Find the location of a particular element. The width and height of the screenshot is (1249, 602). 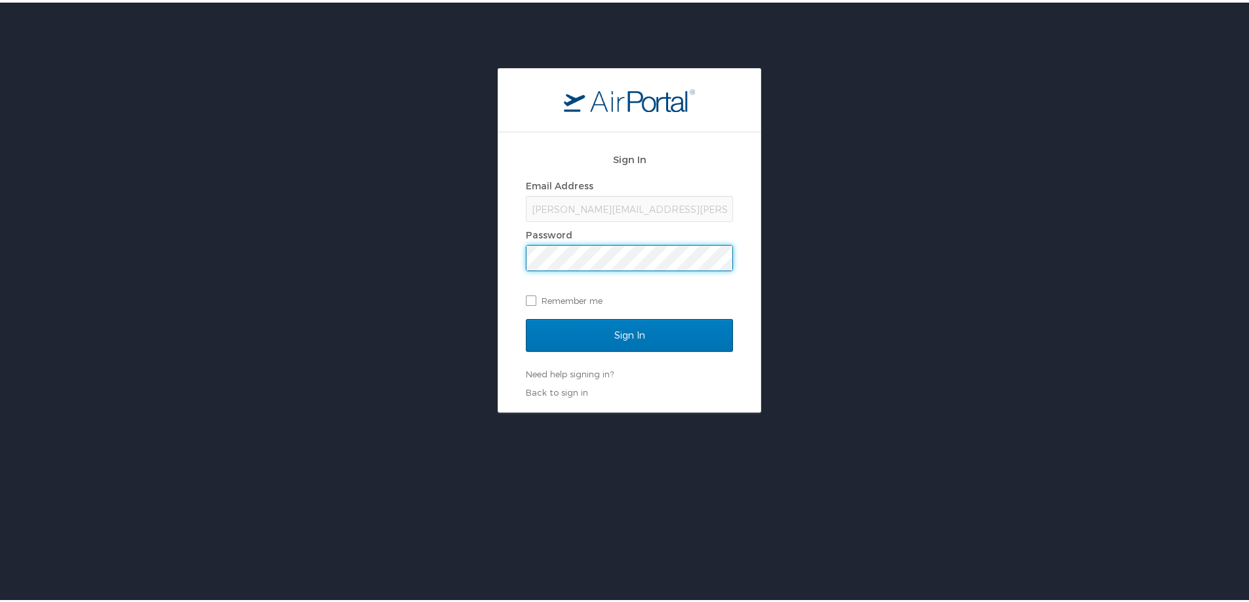

img: logo is located at coordinates (629, 98).